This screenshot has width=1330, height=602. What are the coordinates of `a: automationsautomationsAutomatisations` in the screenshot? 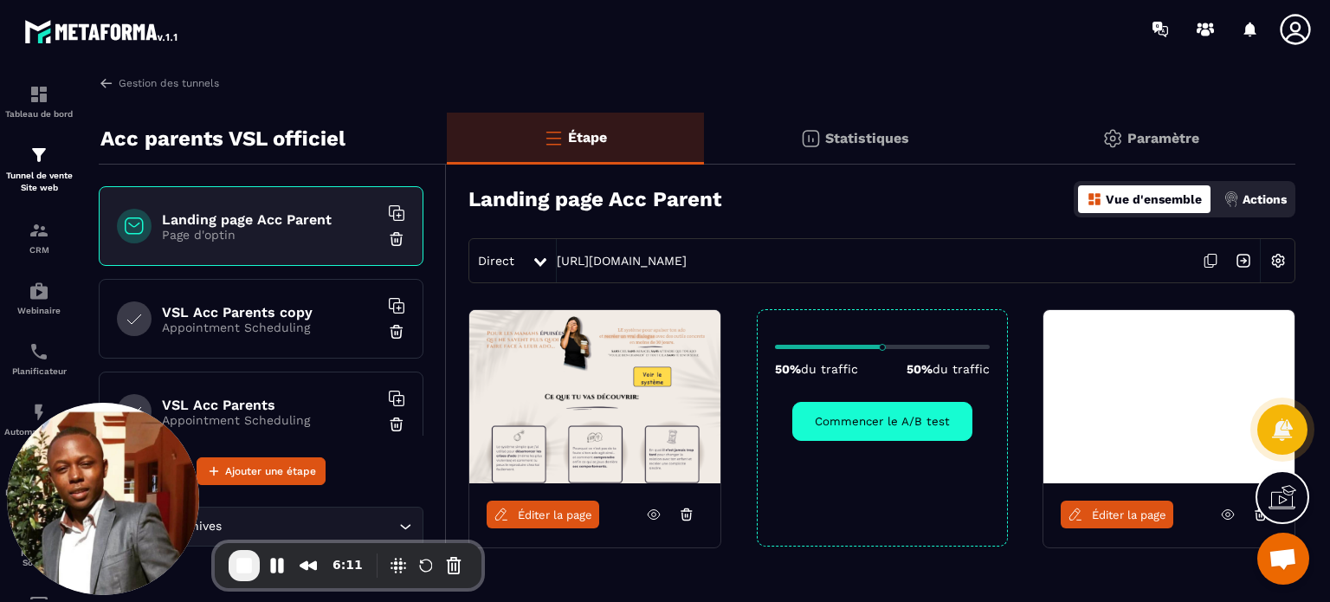 It's located at (39, 419).